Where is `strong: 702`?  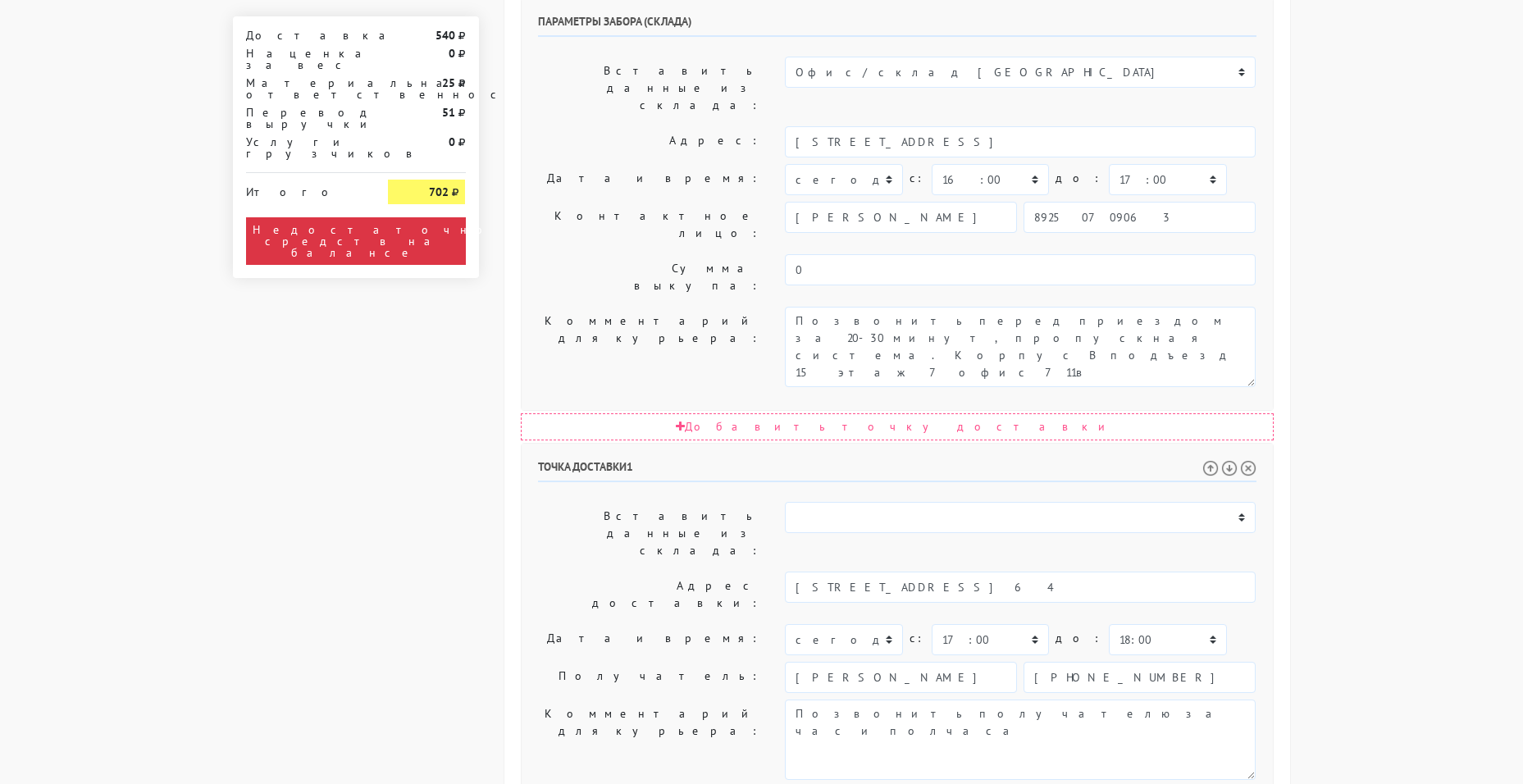
strong: 702 is located at coordinates (439, 192).